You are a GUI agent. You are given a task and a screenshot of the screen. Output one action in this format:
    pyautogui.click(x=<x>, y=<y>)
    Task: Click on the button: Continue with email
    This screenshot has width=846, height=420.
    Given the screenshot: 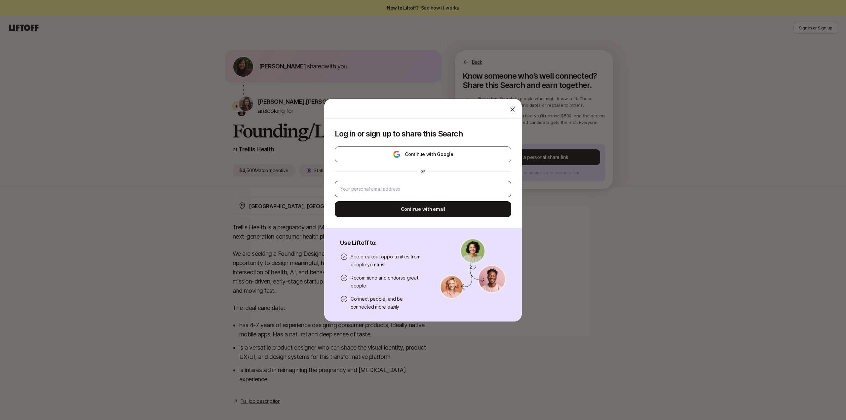 What is the action you would take?
    pyautogui.click(x=423, y=209)
    